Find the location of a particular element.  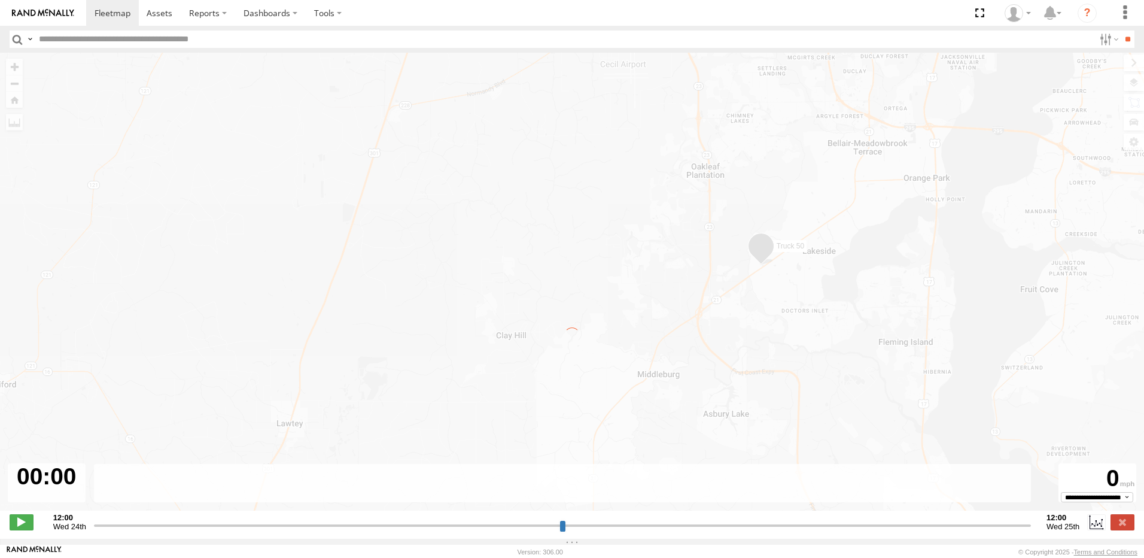

div: 0 is located at coordinates (1098, 478).